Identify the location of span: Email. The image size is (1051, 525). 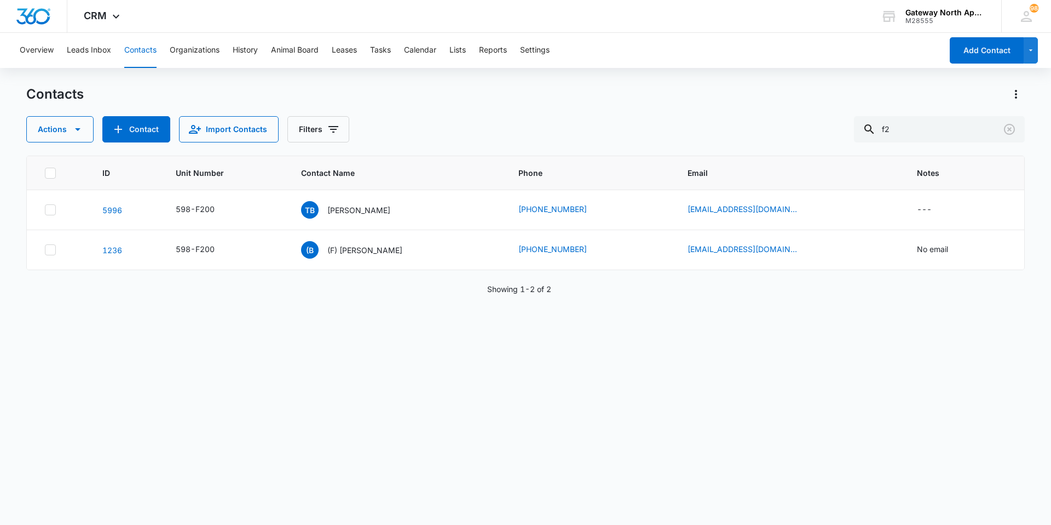
(781, 172).